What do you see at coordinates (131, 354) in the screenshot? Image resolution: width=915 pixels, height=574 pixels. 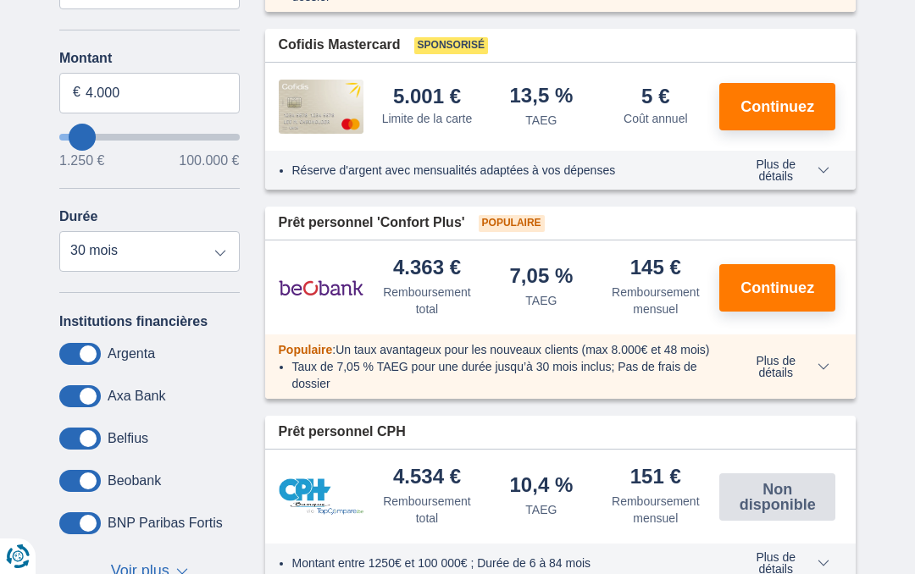 I see `label: Argenta` at bounding box center [131, 354].